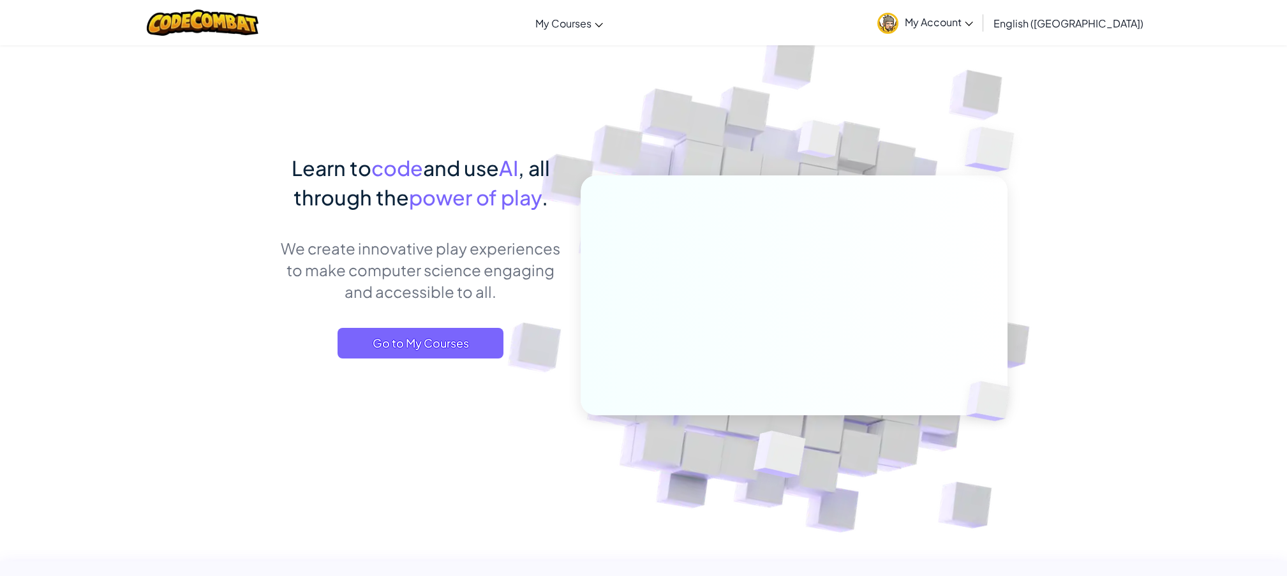 The height and width of the screenshot is (576, 1287). Describe the element at coordinates (420, 343) in the screenshot. I see `a: Go to My Courses` at that location.